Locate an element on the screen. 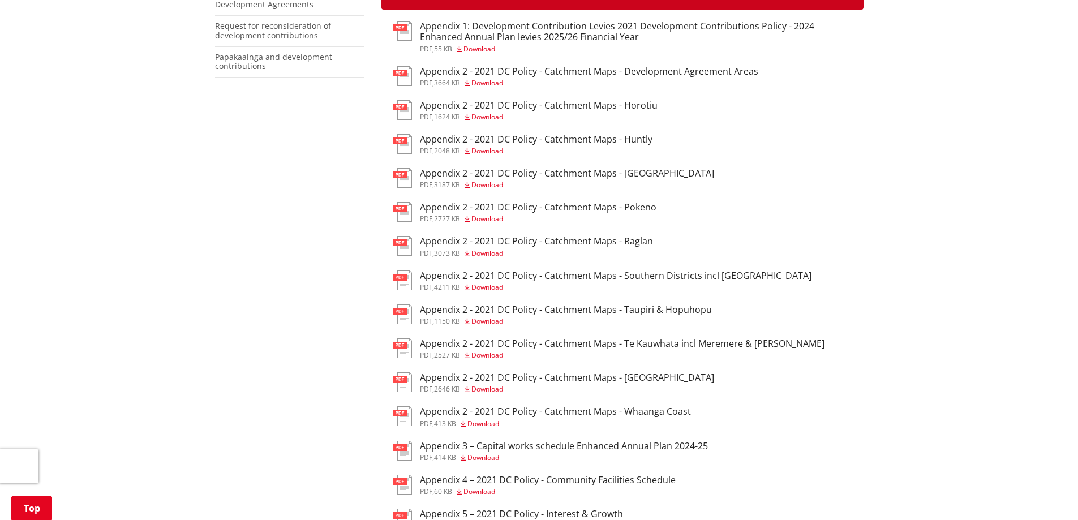 The image size is (1078, 520). span: 414 KB is located at coordinates (445, 457).